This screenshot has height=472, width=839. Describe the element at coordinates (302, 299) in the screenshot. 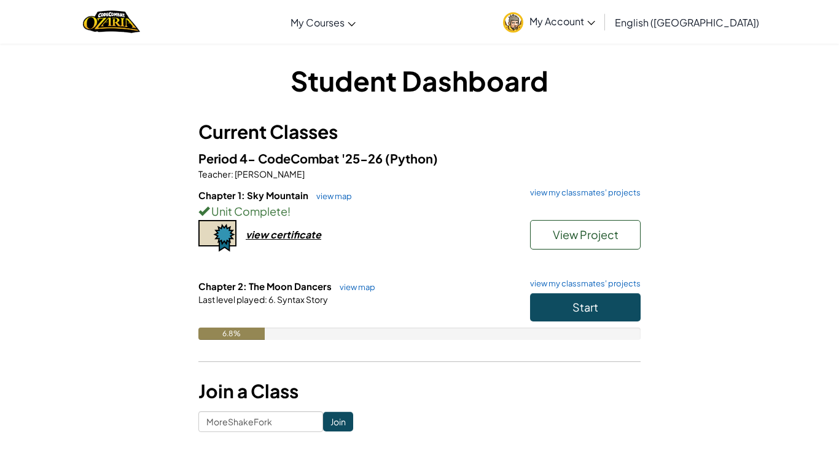

I see `span: Syntax Story` at that location.